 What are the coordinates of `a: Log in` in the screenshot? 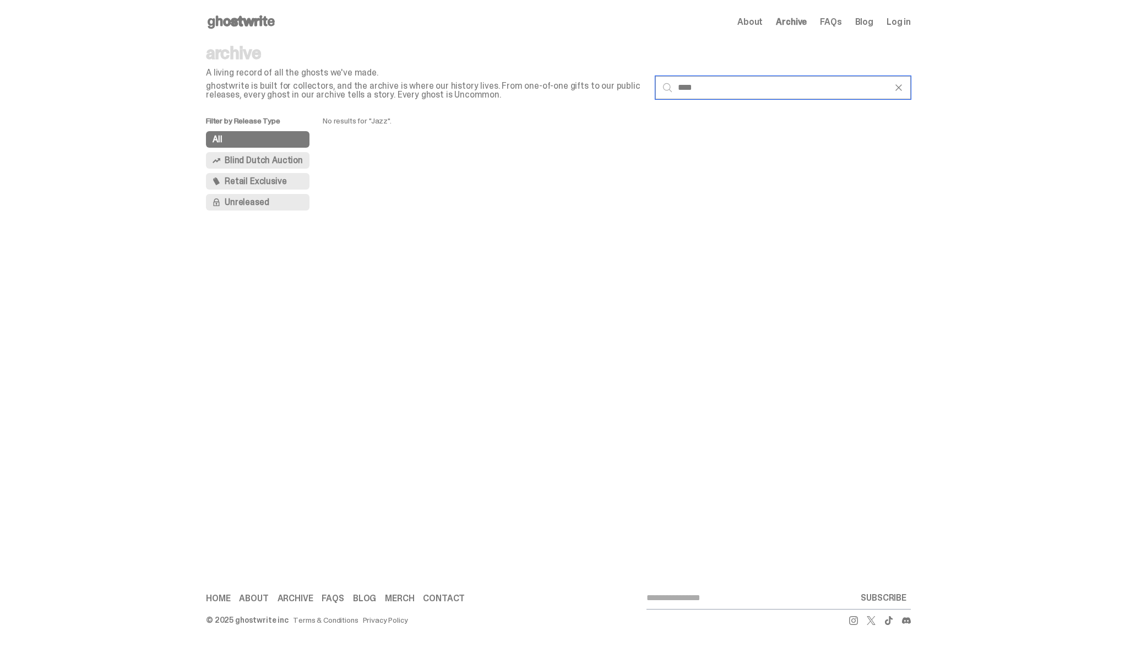 It's located at (899, 22).